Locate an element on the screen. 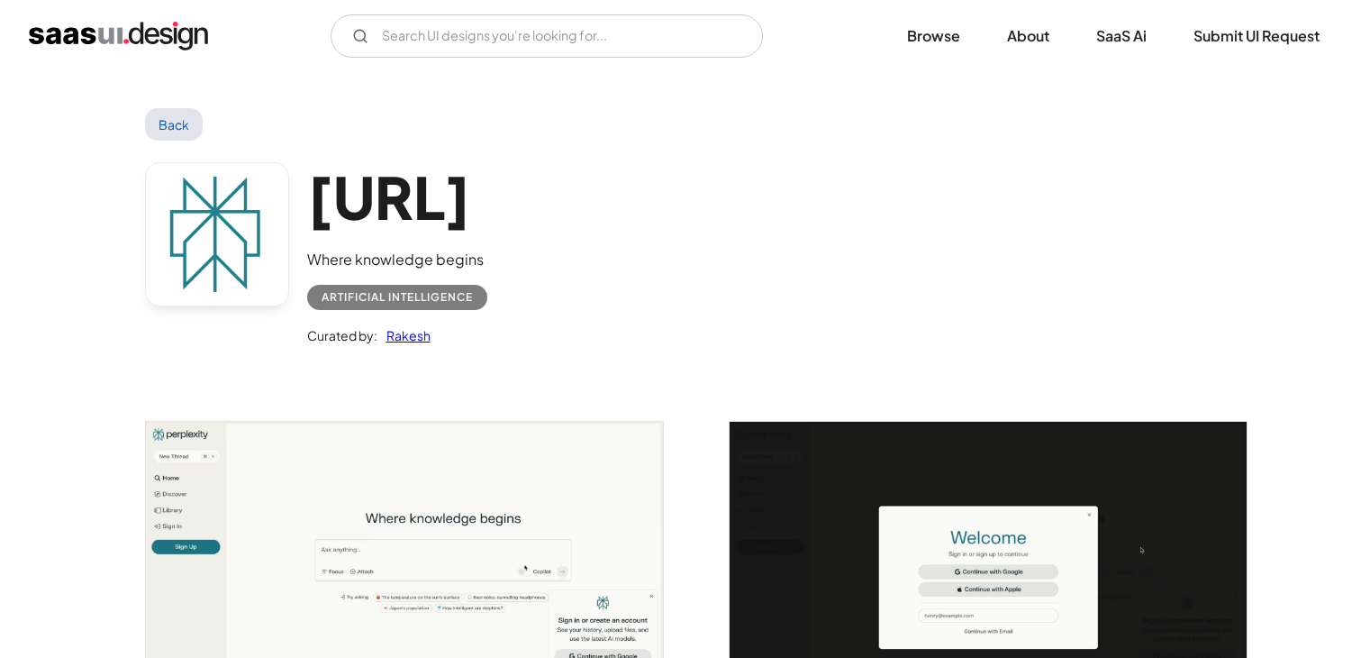  a: Submit UI Request is located at coordinates (1257, 36).